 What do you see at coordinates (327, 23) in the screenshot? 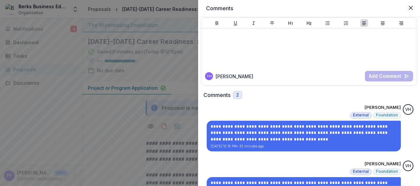
I see `button: Bullet List` at bounding box center [327, 23].